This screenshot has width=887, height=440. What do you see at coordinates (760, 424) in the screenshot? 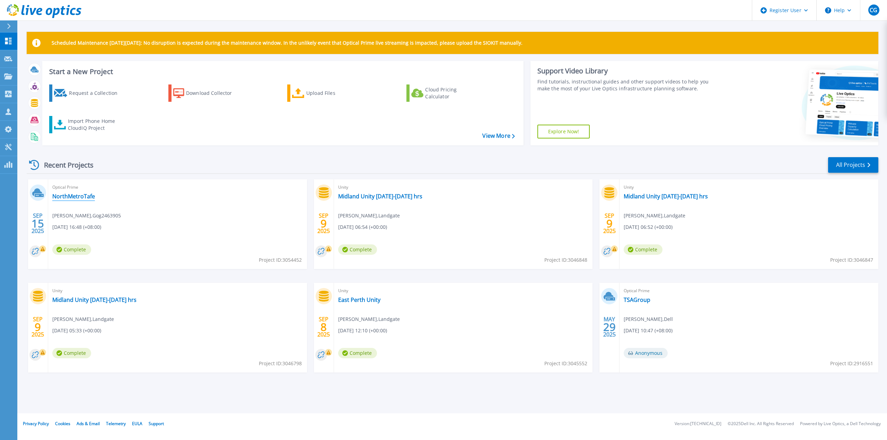
I see `li: © 2025 Dell Inc. All Rights Reserved` at bounding box center [760, 424].